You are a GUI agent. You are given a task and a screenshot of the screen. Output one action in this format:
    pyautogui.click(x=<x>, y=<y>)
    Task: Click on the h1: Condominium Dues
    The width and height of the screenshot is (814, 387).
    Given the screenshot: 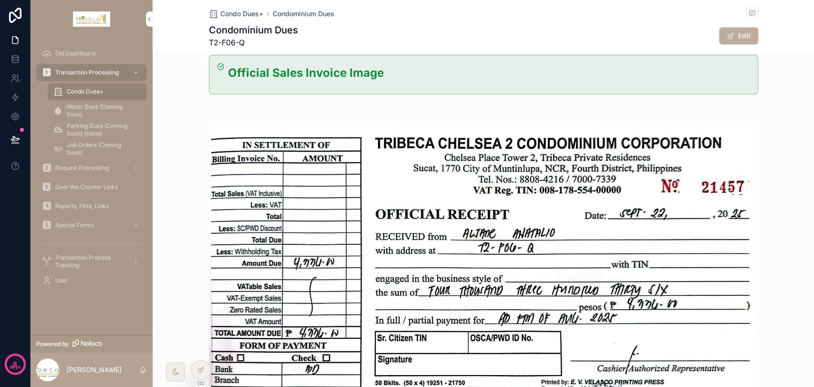 What is the action you would take?
    pyautogui.click(x=253, y=30)
    